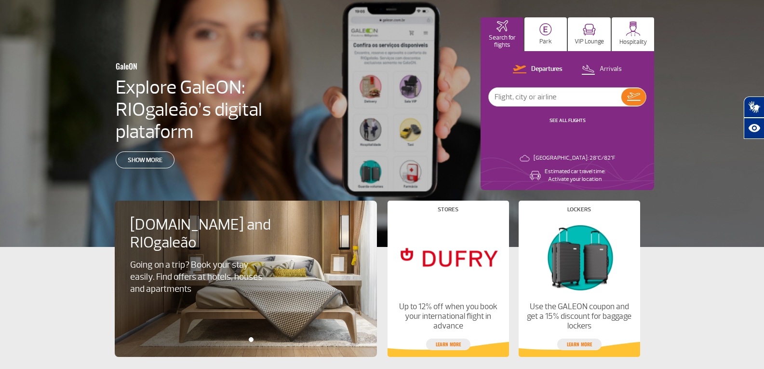 This screenshot has height=369, width=764. Describe the element at coordinates (633, 42) in the screenshot. I see `p: Hospitality` at that location.